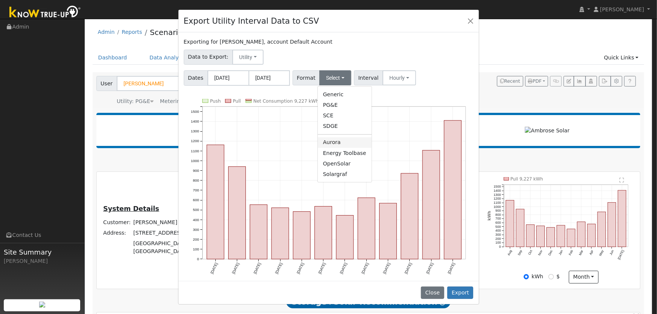 The width and height of the screenshot is (657, 314). I want to click on a: OpenSolar, so click(344, 164).